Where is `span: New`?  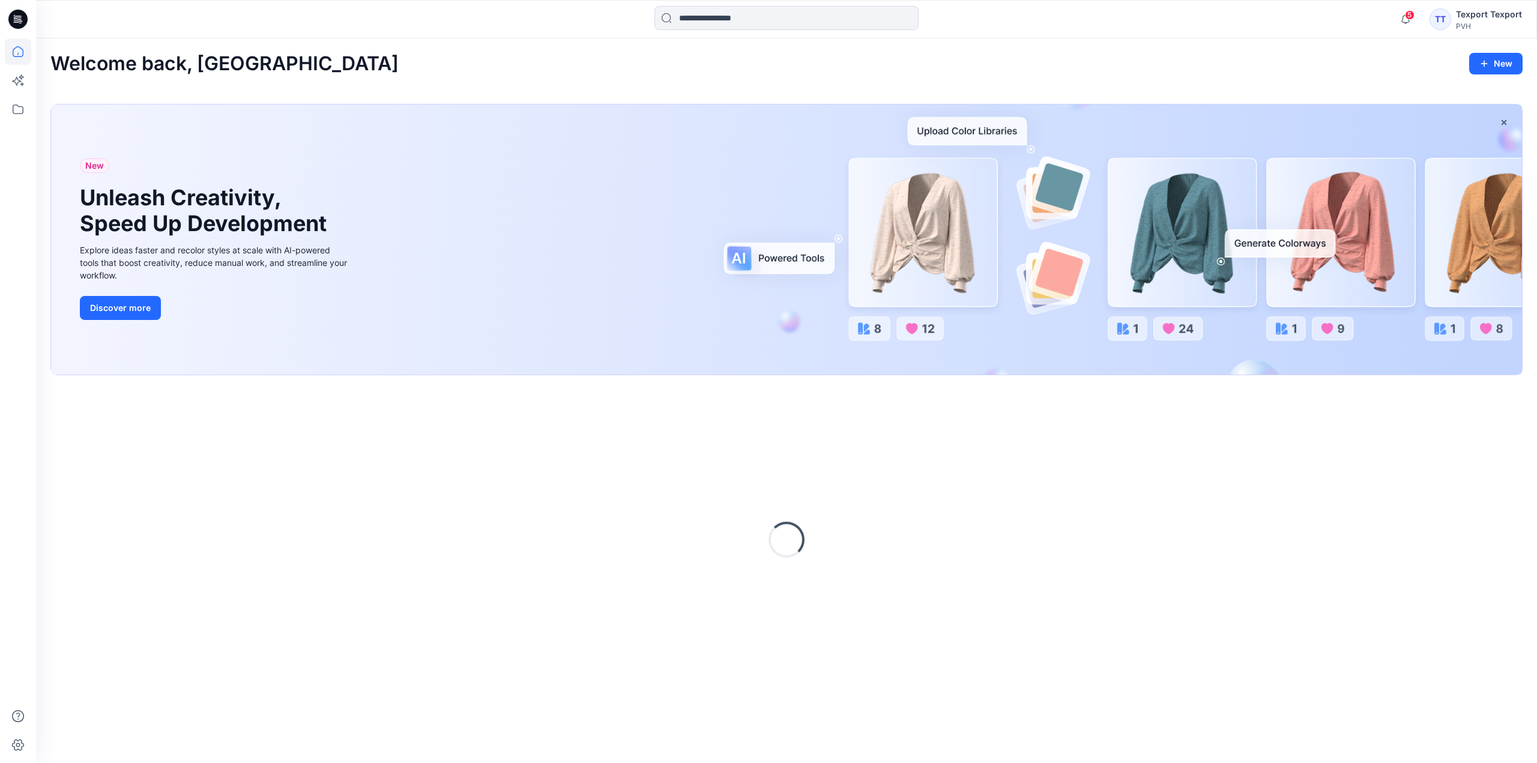
span: New is located at coordinates (94, 166).